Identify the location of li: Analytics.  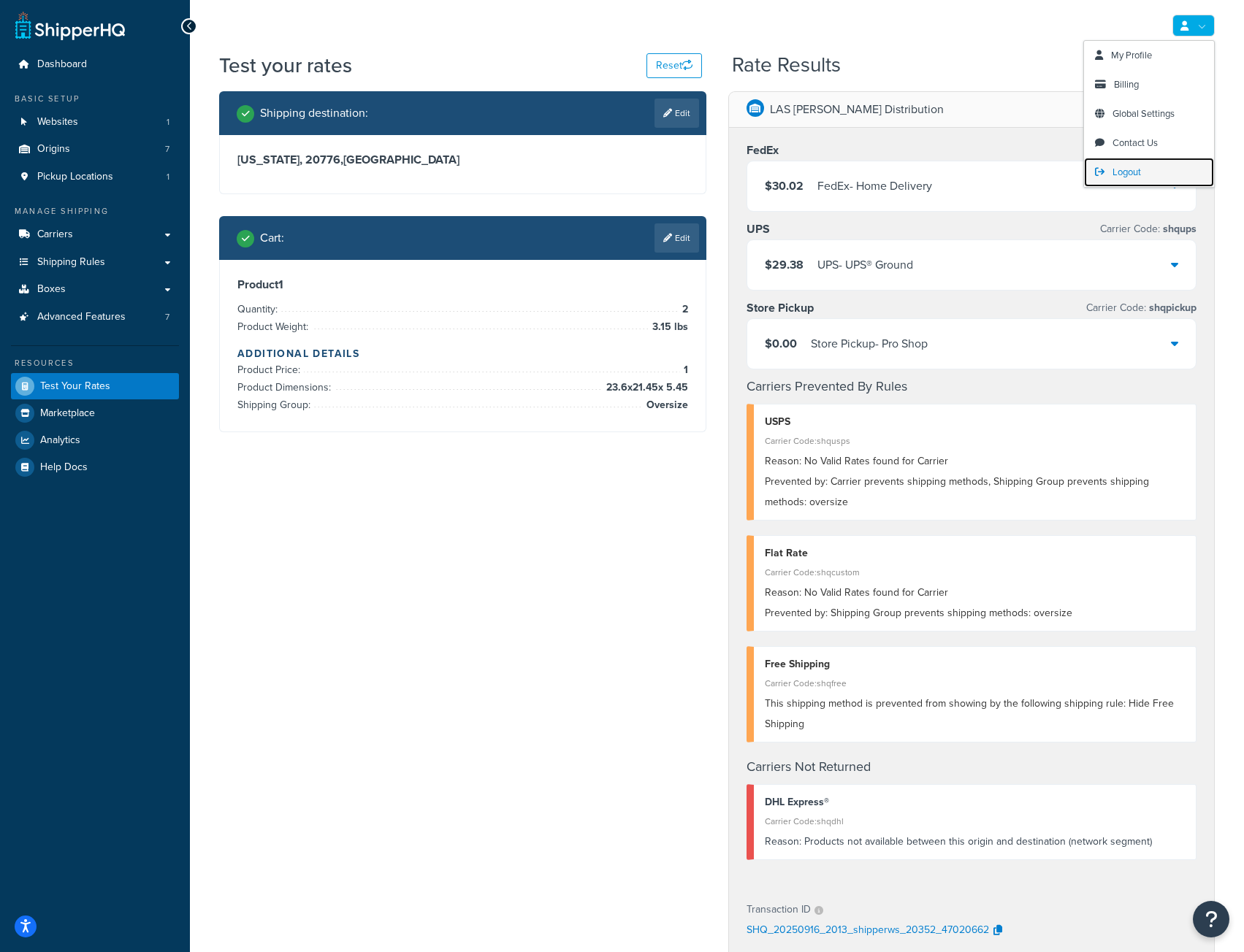
(95, 440).